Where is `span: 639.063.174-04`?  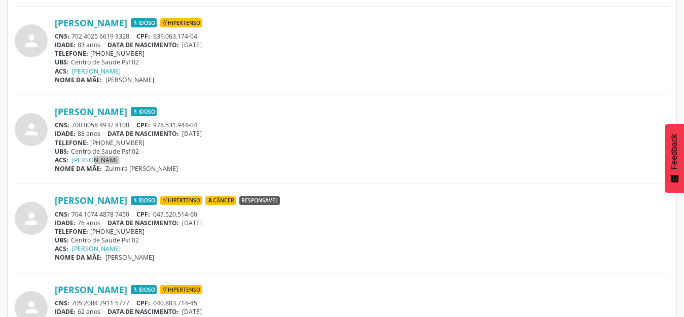
span: 639.063.174-04 is located at coordinates (175, 36).